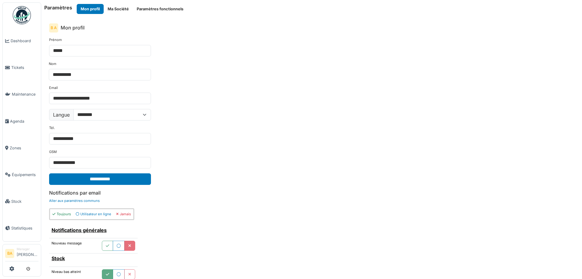  What do you see at coordinates (93, 258) in the screenshot?
I see `h6: Stock` at bounding box center [93, 258].